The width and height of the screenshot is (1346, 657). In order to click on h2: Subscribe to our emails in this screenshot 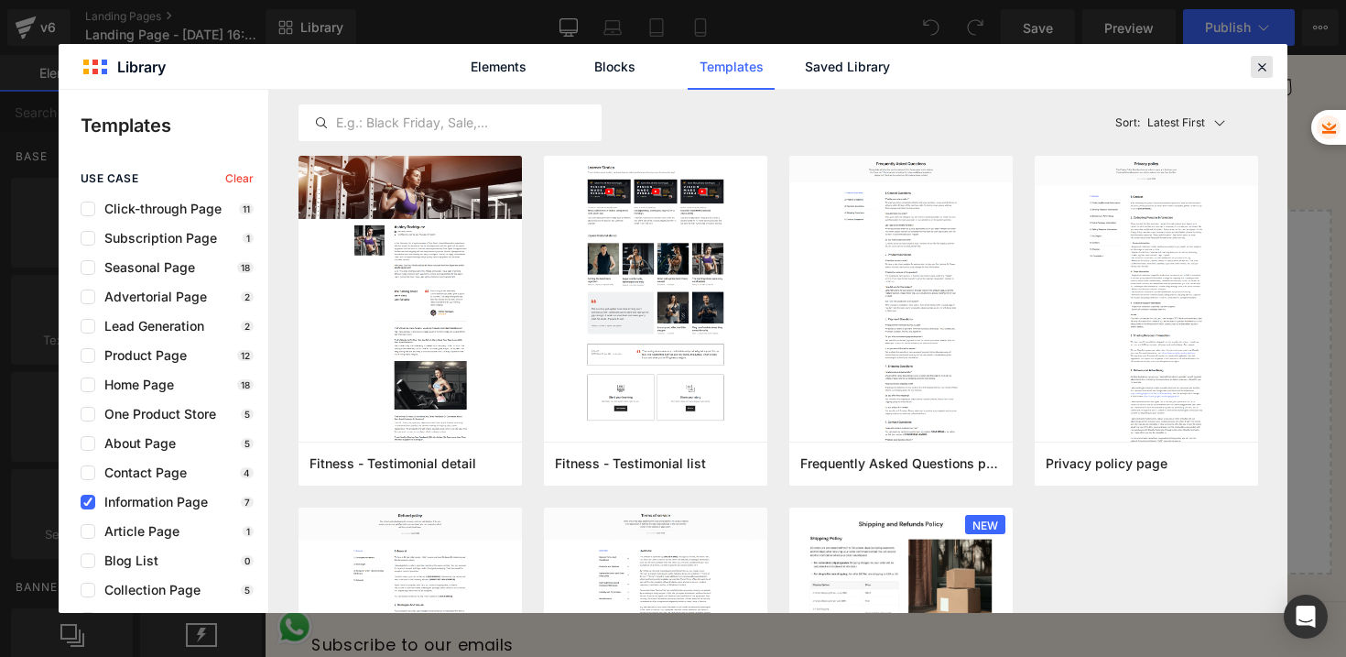, I will do `click(477, 603)`.